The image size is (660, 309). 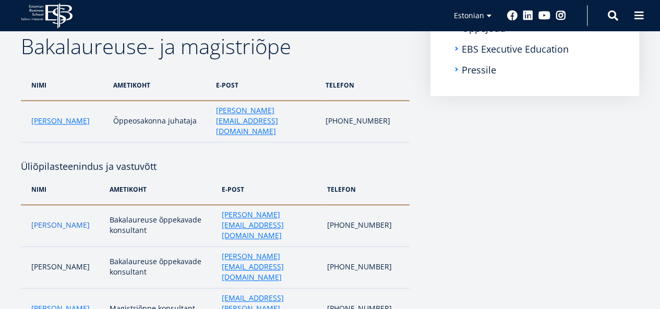 What do you see at coordinates (215, 159) in the screenshot?
I see `h4: Üliõpilasteenindus ja vastuvõtt` at bounding box center [215, 159].